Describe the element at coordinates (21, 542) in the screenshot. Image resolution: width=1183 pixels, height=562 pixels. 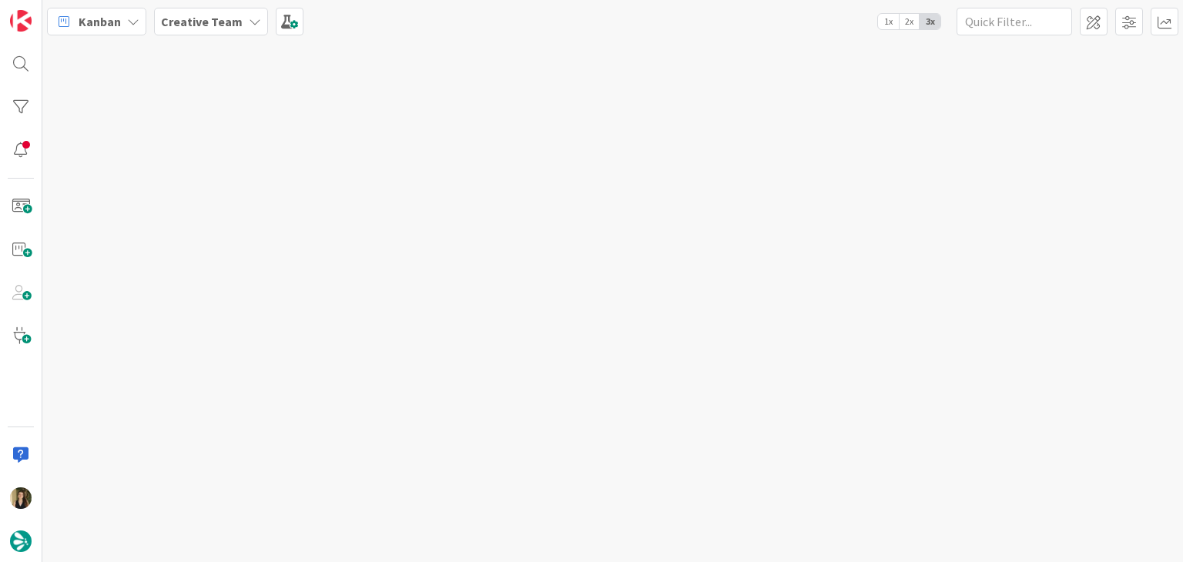
I see `img: avatar` at that location.